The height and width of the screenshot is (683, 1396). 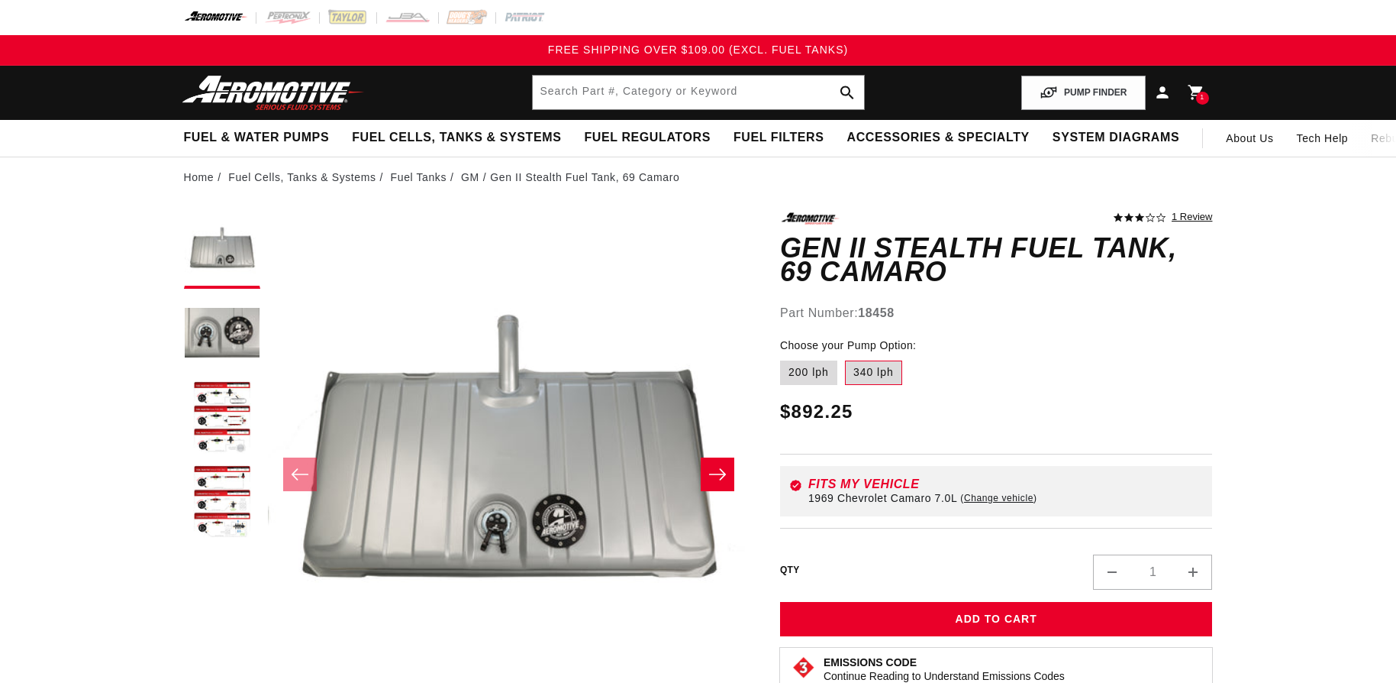 I want to click on button: Load image 2 in gallery view, so click(x=222, y=334).